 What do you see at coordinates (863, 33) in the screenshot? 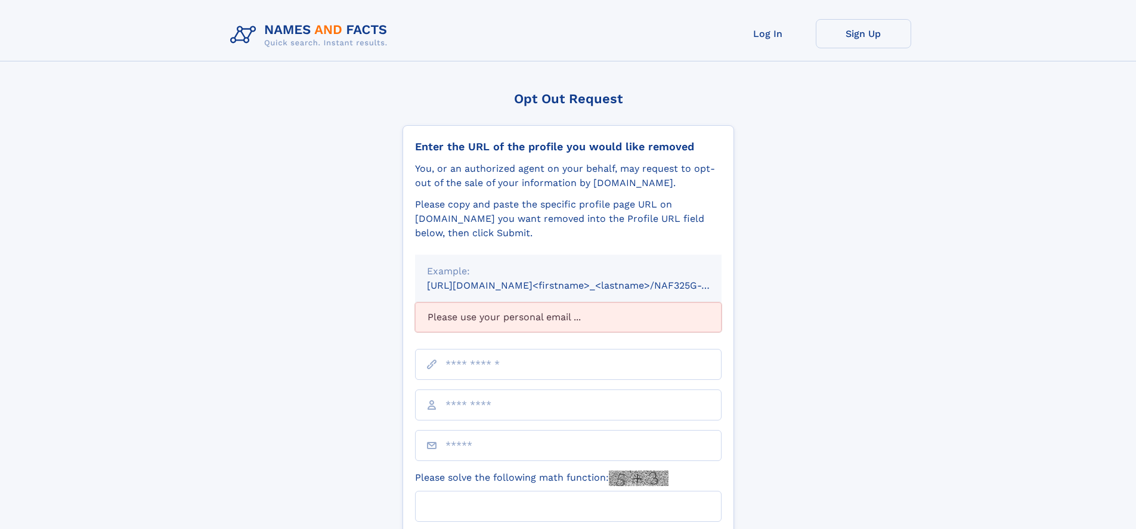
I see `a: Sign Up` at bounding box center [863, 33].